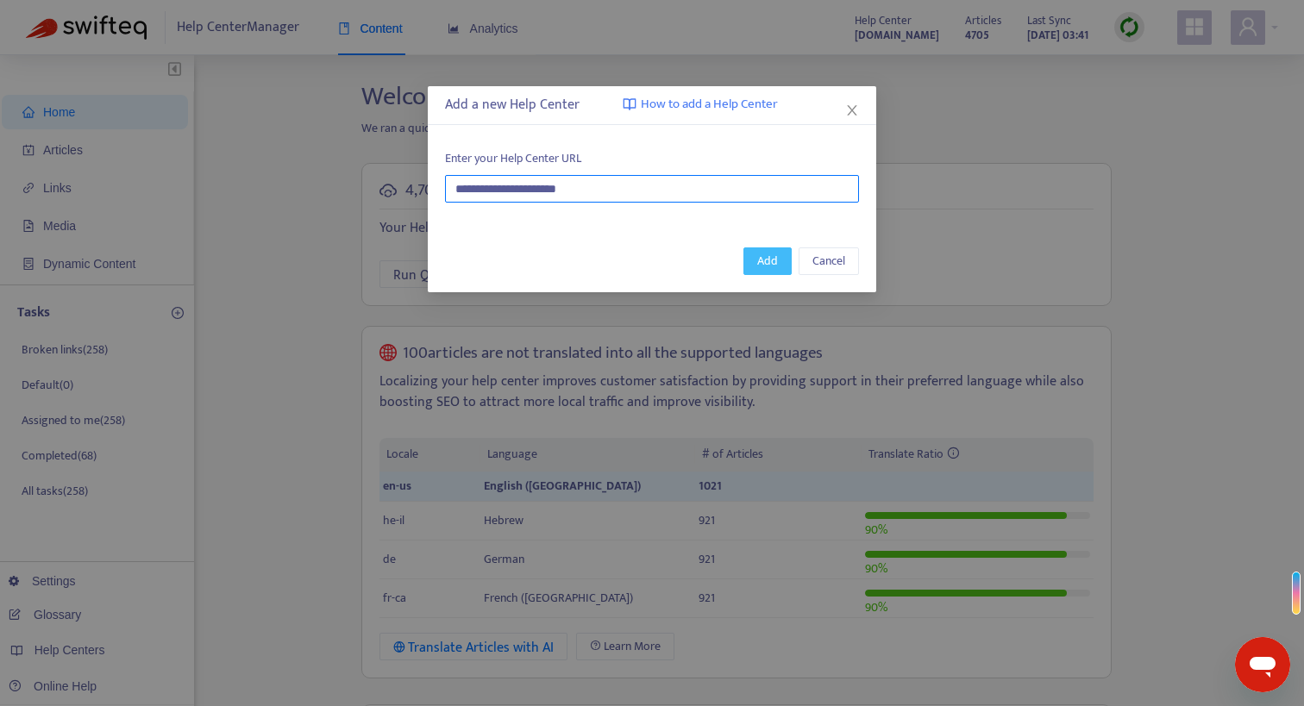 The image size is (1304, 706). Describe the element at coordinates (652, 105) in the screenshot. I see `div: Add a new Help Center` at that location.